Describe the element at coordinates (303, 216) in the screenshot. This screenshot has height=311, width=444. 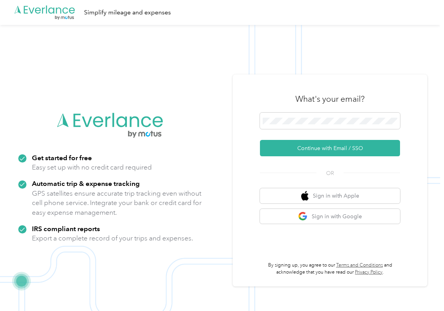
I see `img: google logo` at that location.